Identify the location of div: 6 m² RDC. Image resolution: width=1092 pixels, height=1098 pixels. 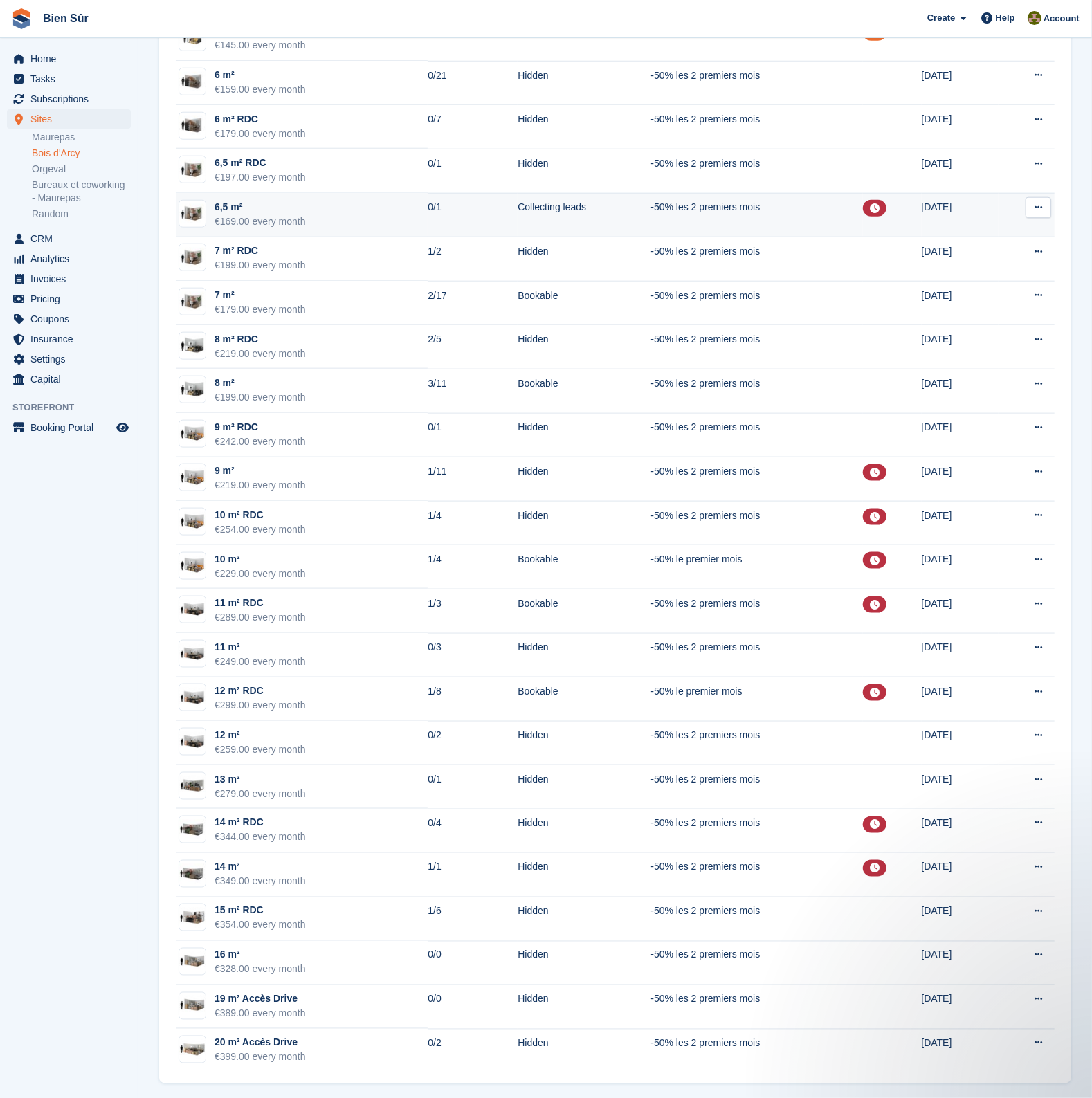
(260, 119).